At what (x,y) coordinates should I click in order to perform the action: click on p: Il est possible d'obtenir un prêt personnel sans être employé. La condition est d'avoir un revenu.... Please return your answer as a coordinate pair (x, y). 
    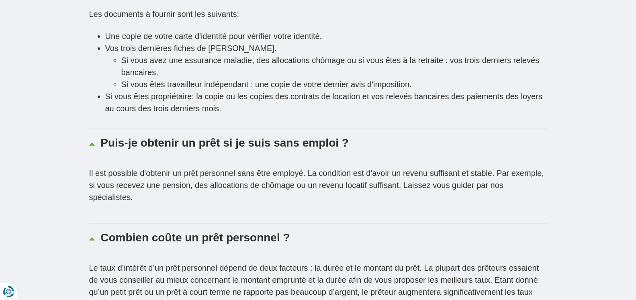
    Looking at the image, I should click on (318, 185).